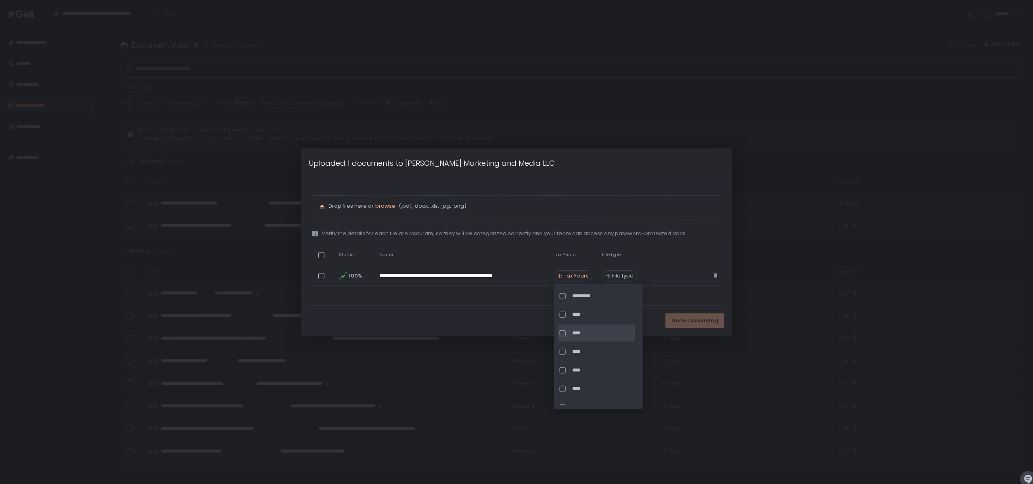 The image size is (1033, 484). I want to click on span: browse, so click(385, 206).